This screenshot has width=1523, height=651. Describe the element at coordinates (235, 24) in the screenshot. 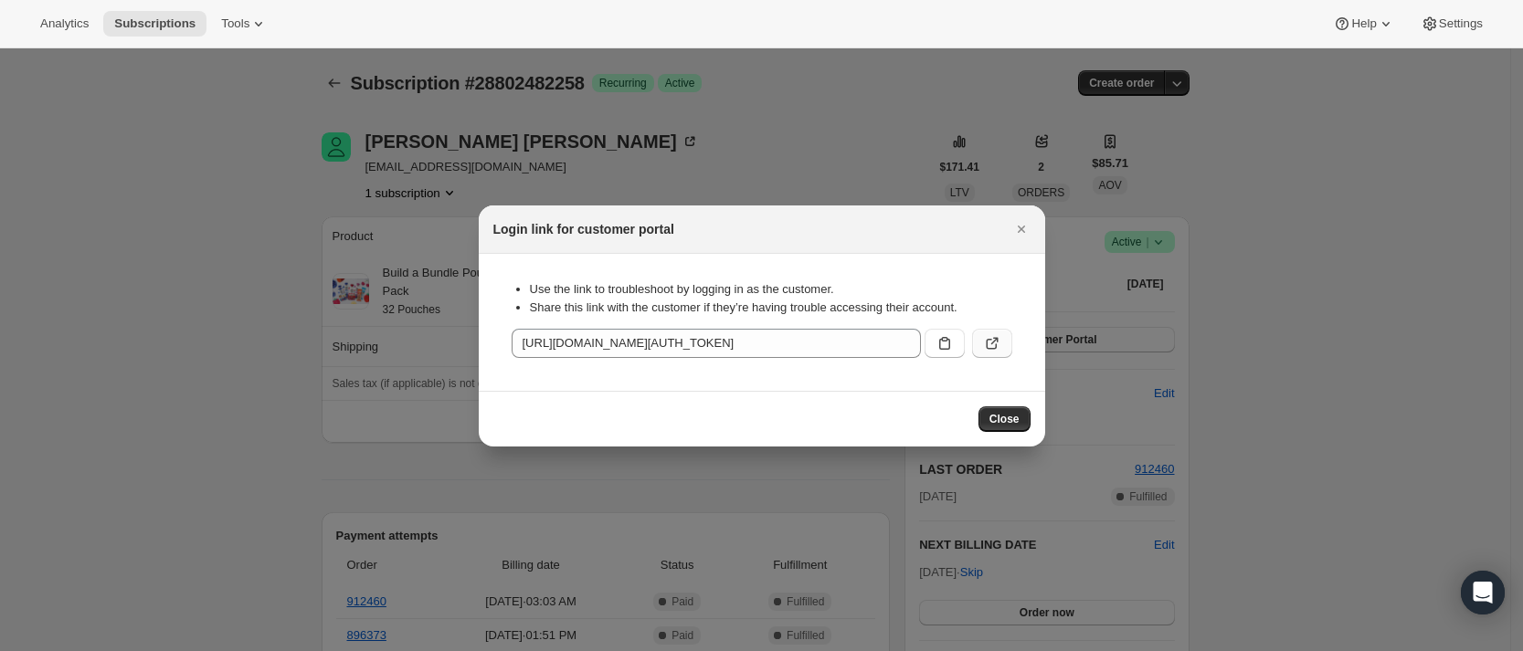

I see `span: Tools` at that location.